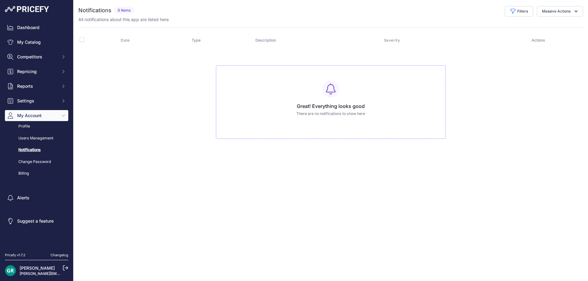  Describe the element at coordinates (37, 57) in the screenshot. I see `span: Competitors` at that location.